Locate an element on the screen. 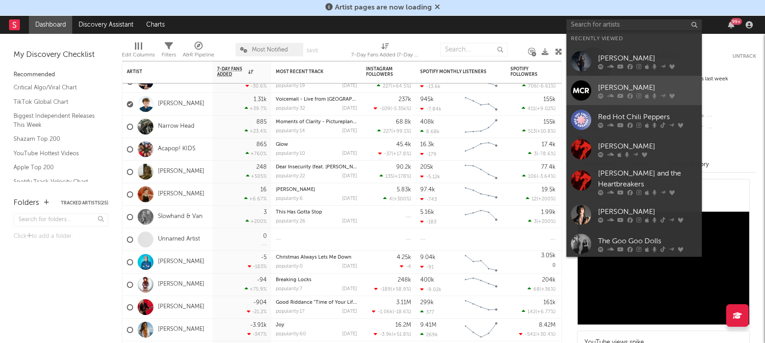 The height and width of the screenshot is (343, 765). div: Recently Viewed is located at coordinates (634, 39).